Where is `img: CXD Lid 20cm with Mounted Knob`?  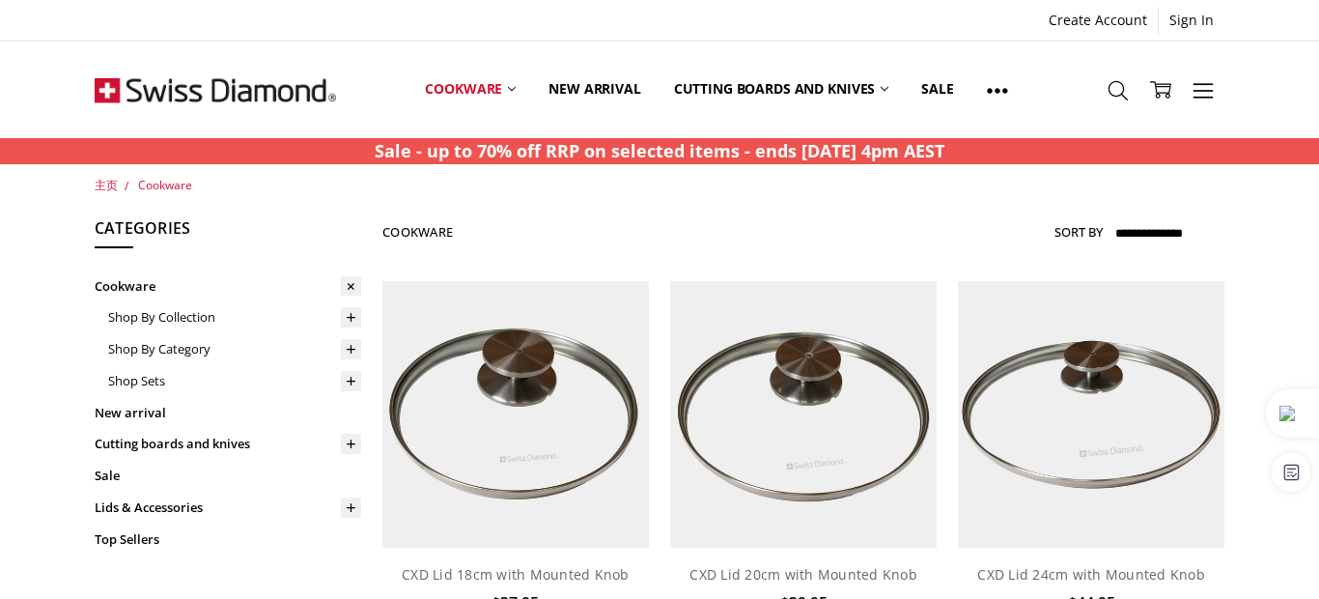
img: CXD Lid 20cm with Mounted Knob is located at coordinates (803, 414).